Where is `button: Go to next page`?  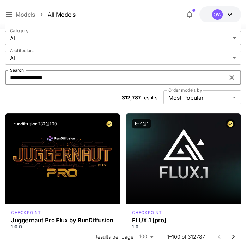
button: Go to next page is located at coordinates (234, 237).